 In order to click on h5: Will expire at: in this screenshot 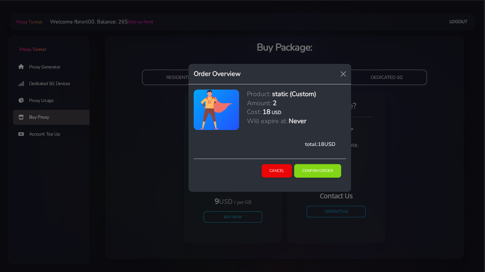, I will do `click(267, 121)`.